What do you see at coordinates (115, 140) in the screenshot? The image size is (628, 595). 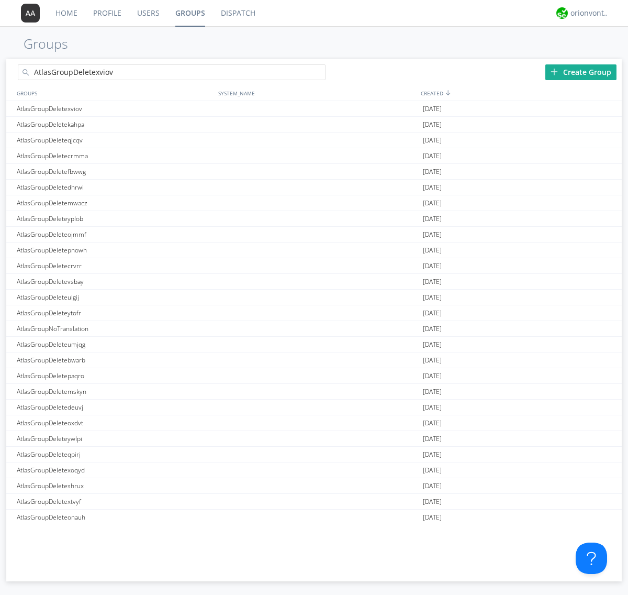 I see `div: AtlasGroupDeleteqjcqv` at bounding box center [115, 140].